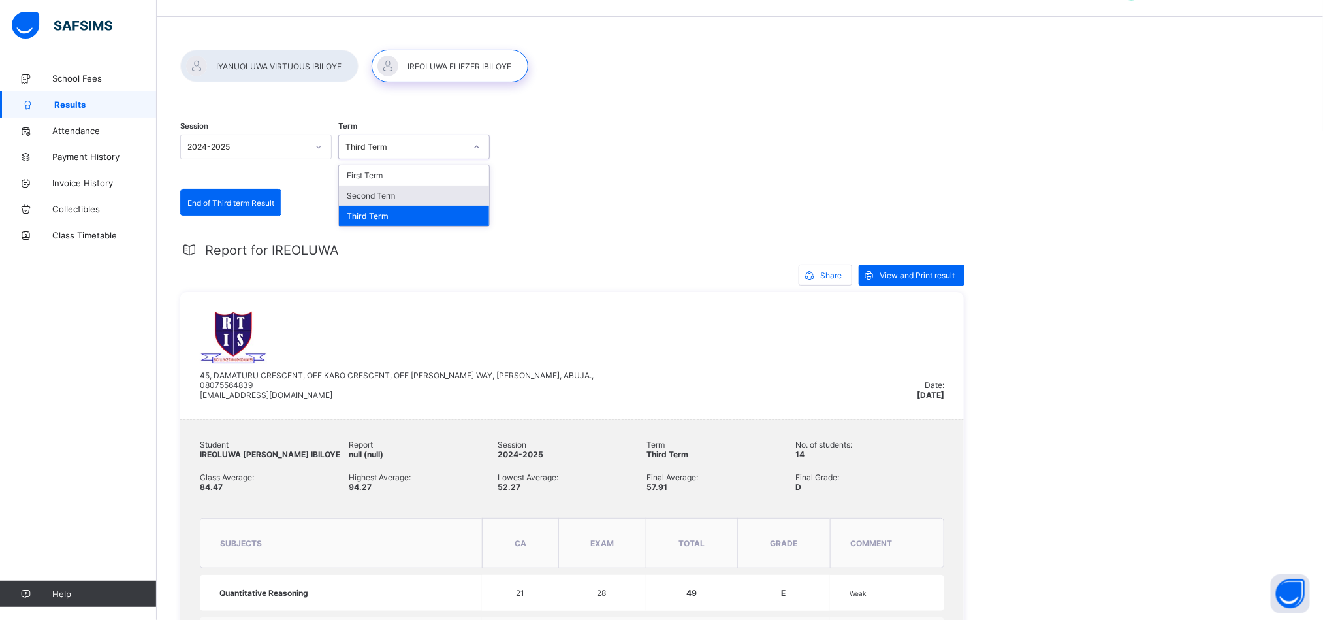 Image resolution: width=1323 pixels, height=620 pixels. Describe the element at coordinates (871, 543) in the screenshot. I see `span: comment` at that location.